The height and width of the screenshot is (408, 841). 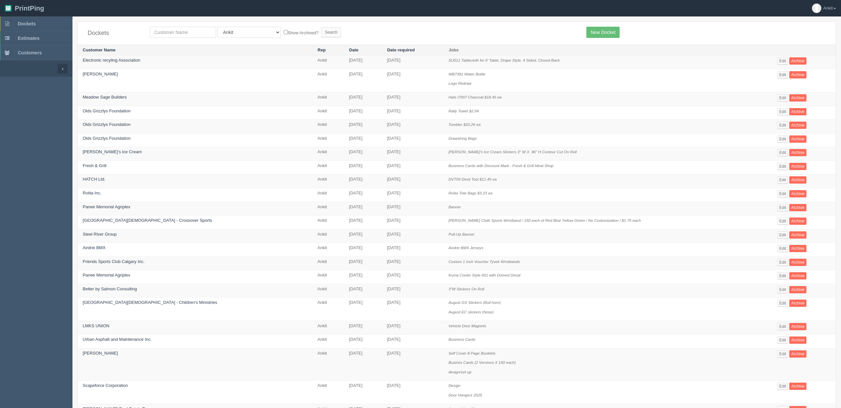 I want to click on a: Date required, so click(x=401, y=50).